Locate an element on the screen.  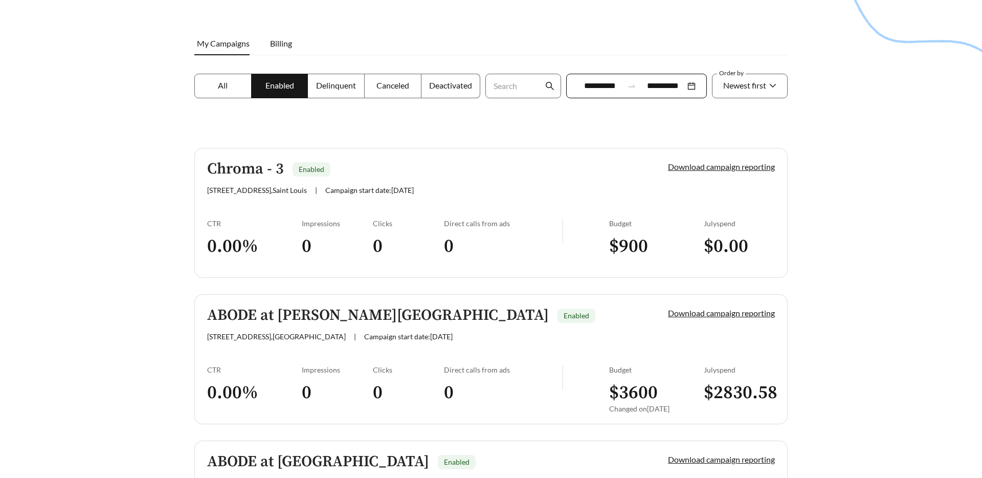
span: Delinquent is located at coordinates (336, 85).